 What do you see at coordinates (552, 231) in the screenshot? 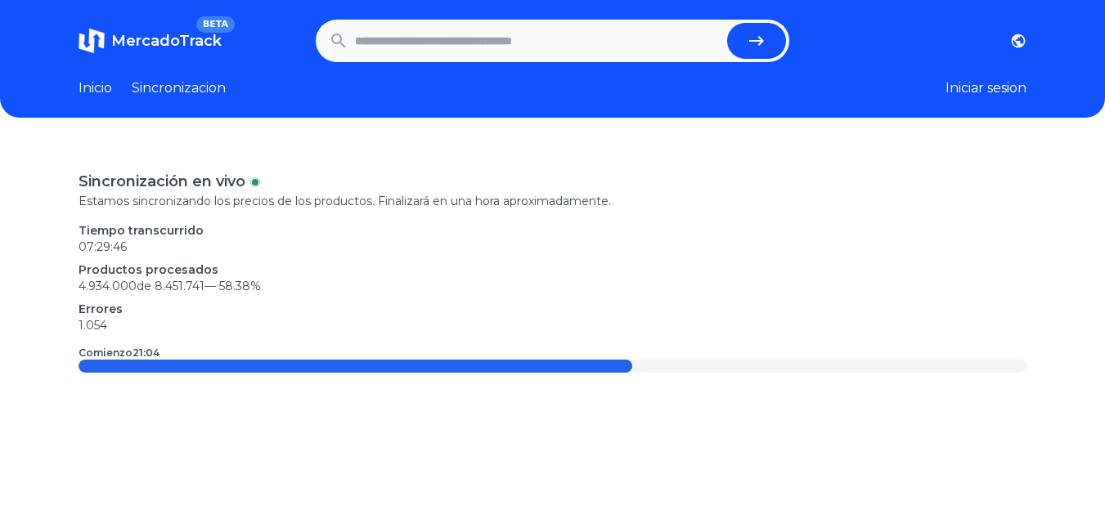
I see `p: Tiempo transcurrido` at bounding box center [552, 231].